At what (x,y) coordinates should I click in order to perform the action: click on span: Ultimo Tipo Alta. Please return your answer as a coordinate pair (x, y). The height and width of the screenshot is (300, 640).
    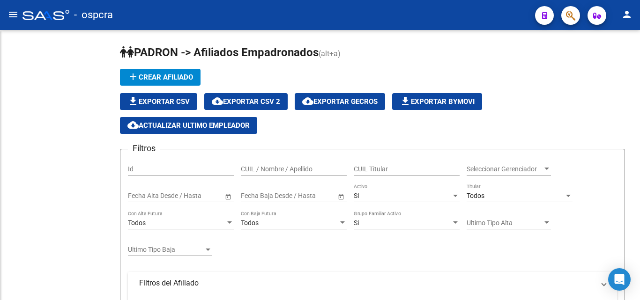
    Looking at the image, I should click on (504, 223).